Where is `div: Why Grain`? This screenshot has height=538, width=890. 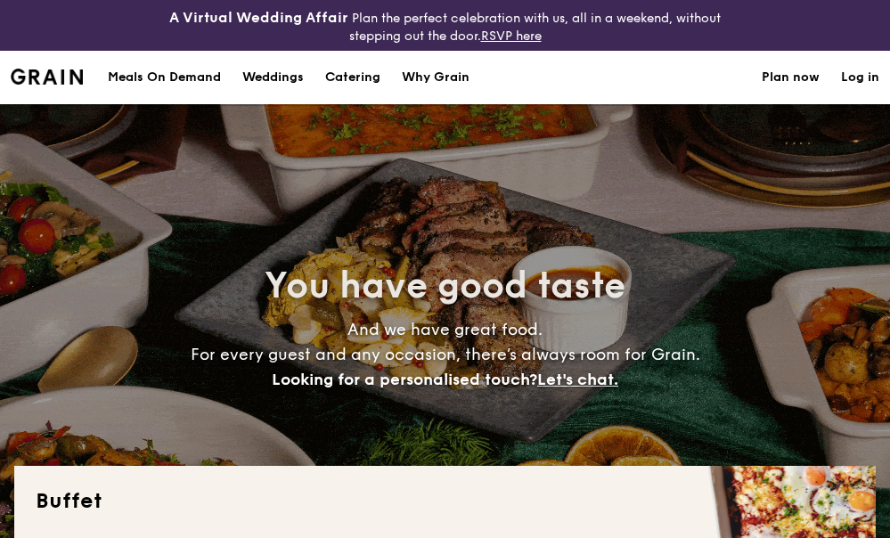 div: Why Grain is located at coordinates (436, 78).